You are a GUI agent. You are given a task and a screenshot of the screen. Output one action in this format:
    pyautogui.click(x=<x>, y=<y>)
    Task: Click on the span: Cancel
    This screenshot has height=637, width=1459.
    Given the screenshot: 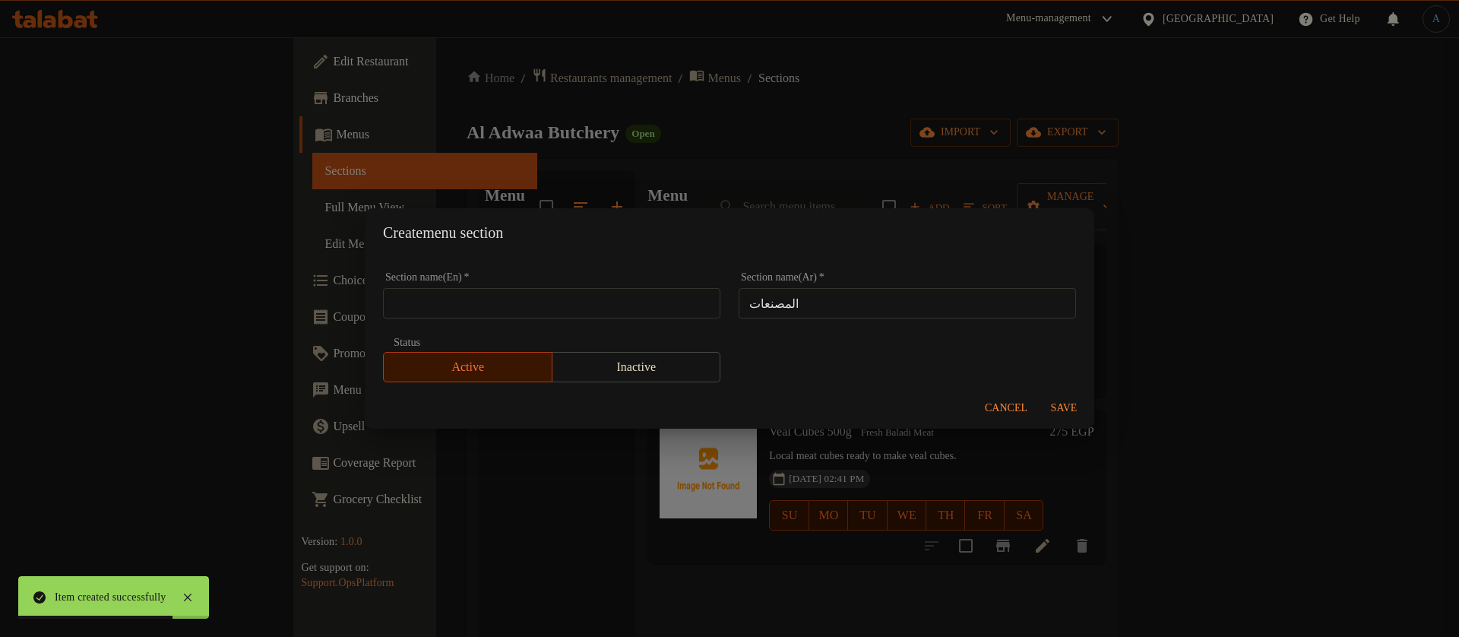 What is the action you would take?
    pyautogui.click(x=1006, y=408)
    